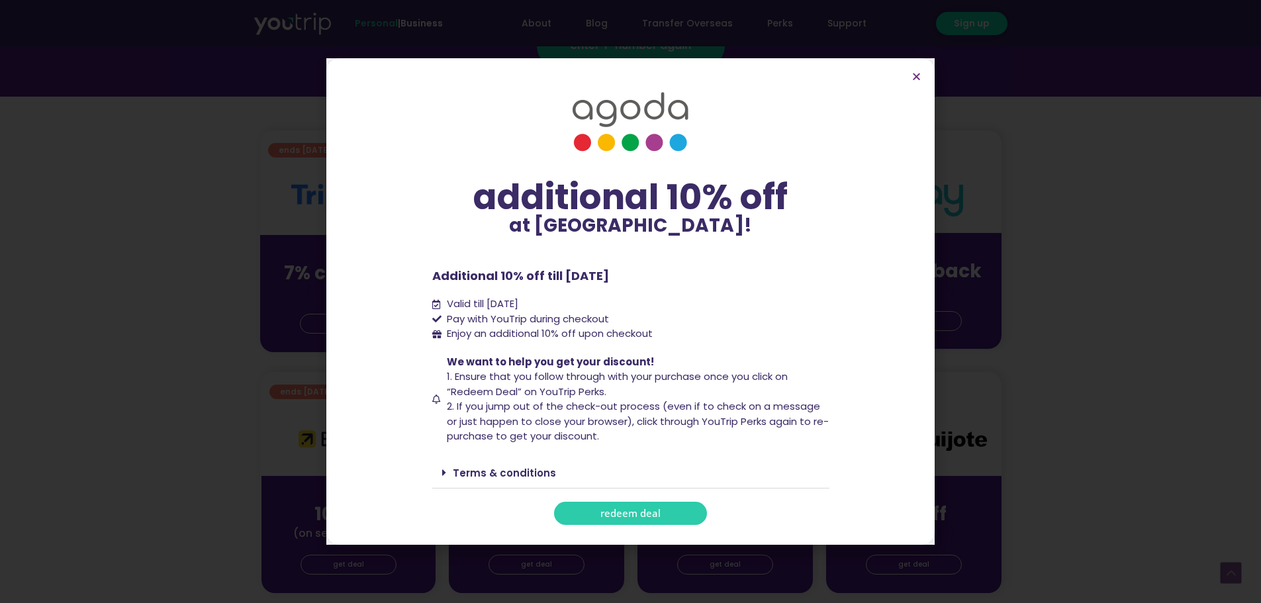 Image resolution: width=1261 pixels, height=603 pixels. I want to click on div: Terms & conditions, so click(631, 473).